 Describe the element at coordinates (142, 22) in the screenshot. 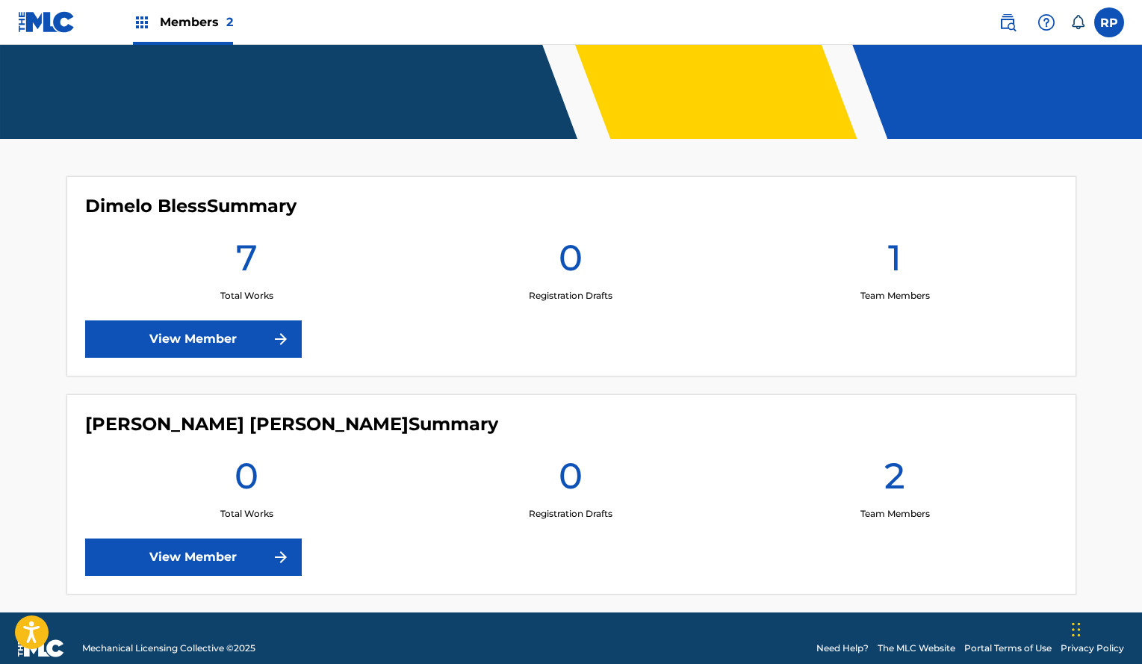

I see `img: Top Rightsholders` at that location.